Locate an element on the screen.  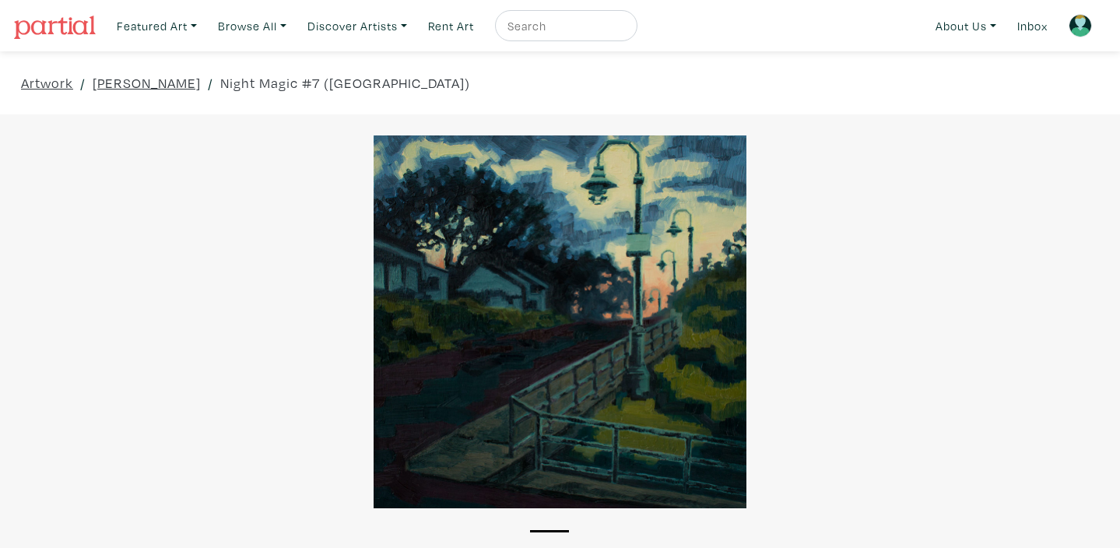
a: Discover Artists is located at coordinates (357, 26).